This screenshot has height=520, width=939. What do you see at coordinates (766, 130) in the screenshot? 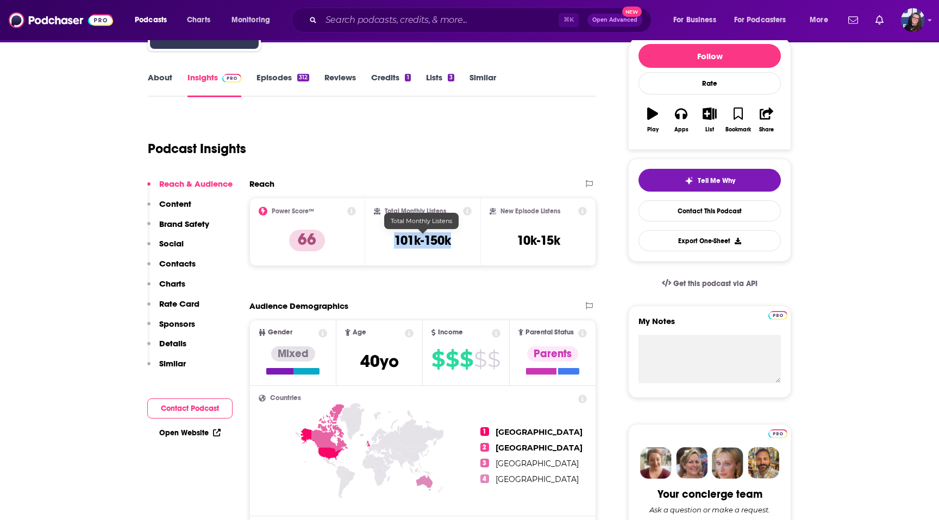
I see `div: Share` at bounding box center [766, 130].